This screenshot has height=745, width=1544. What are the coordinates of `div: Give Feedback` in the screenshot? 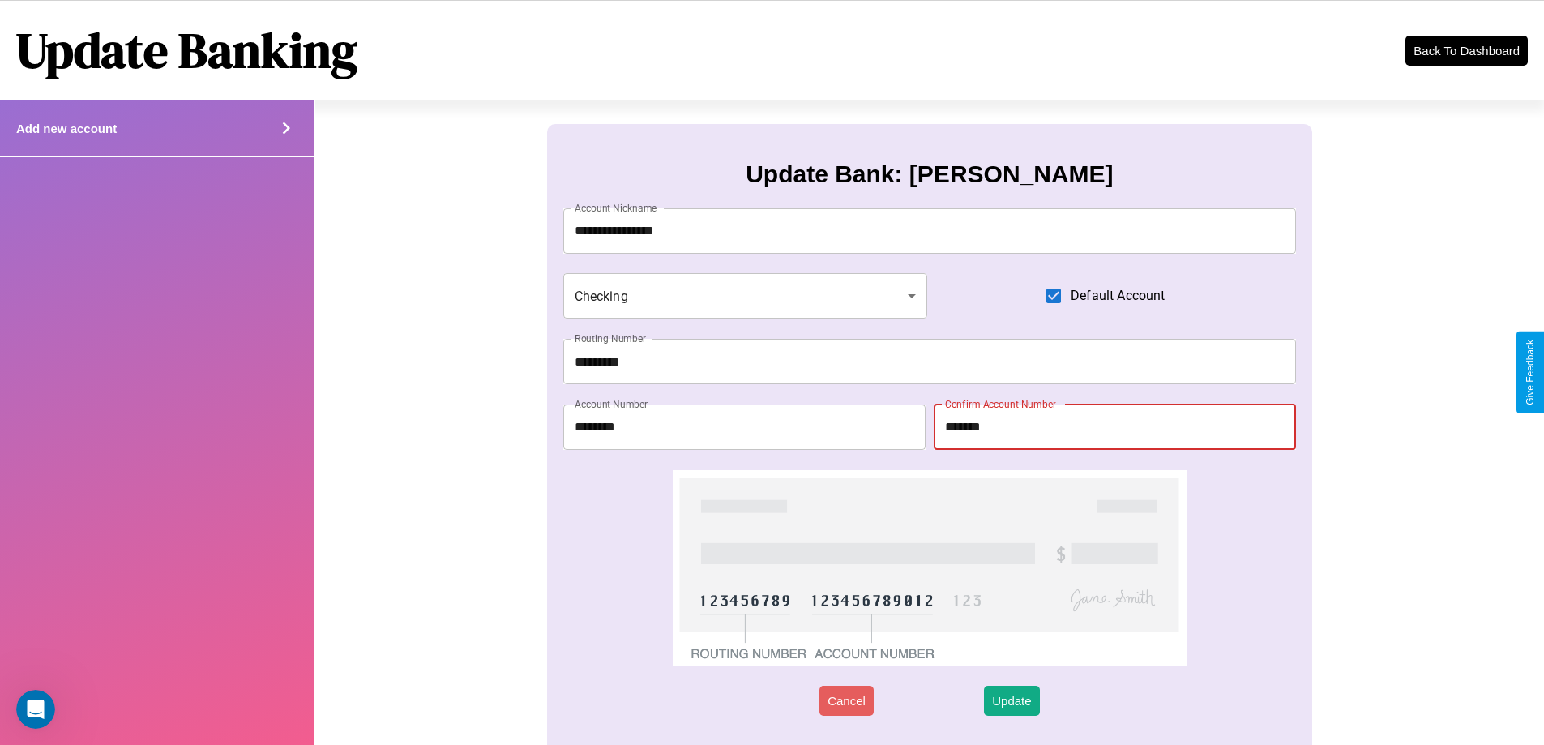 It's located at (1531, 372).